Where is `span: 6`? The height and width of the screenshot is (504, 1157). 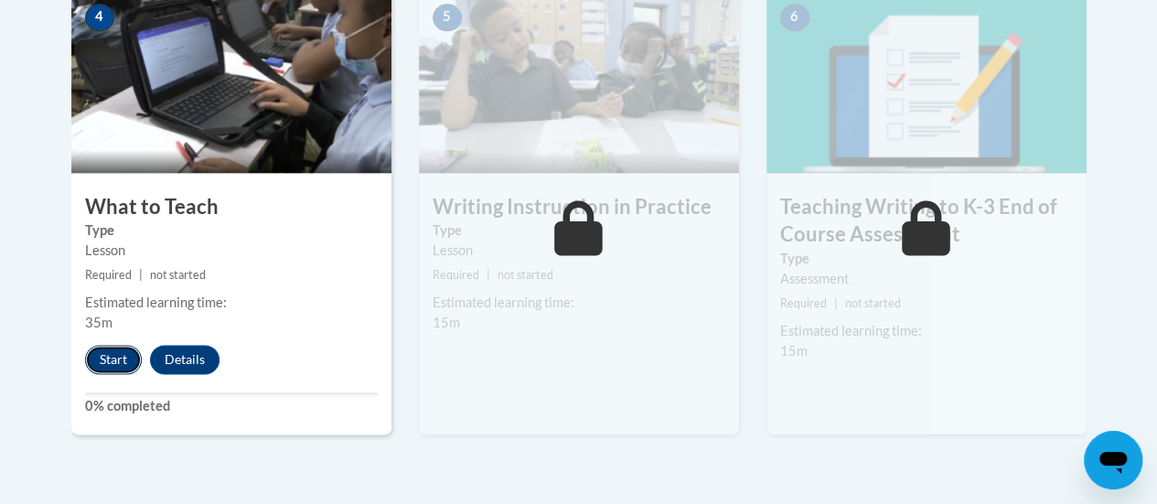
span: 6 is located at coordinates (795, 17).